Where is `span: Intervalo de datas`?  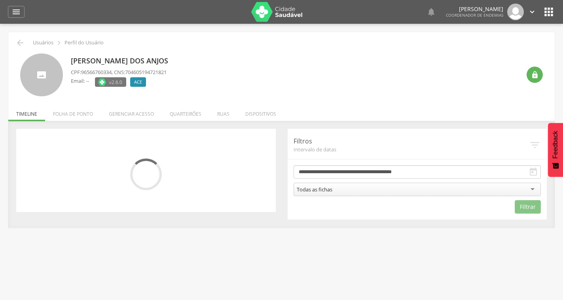 span: Intervalo de datas is located at coordinates (412, 149).